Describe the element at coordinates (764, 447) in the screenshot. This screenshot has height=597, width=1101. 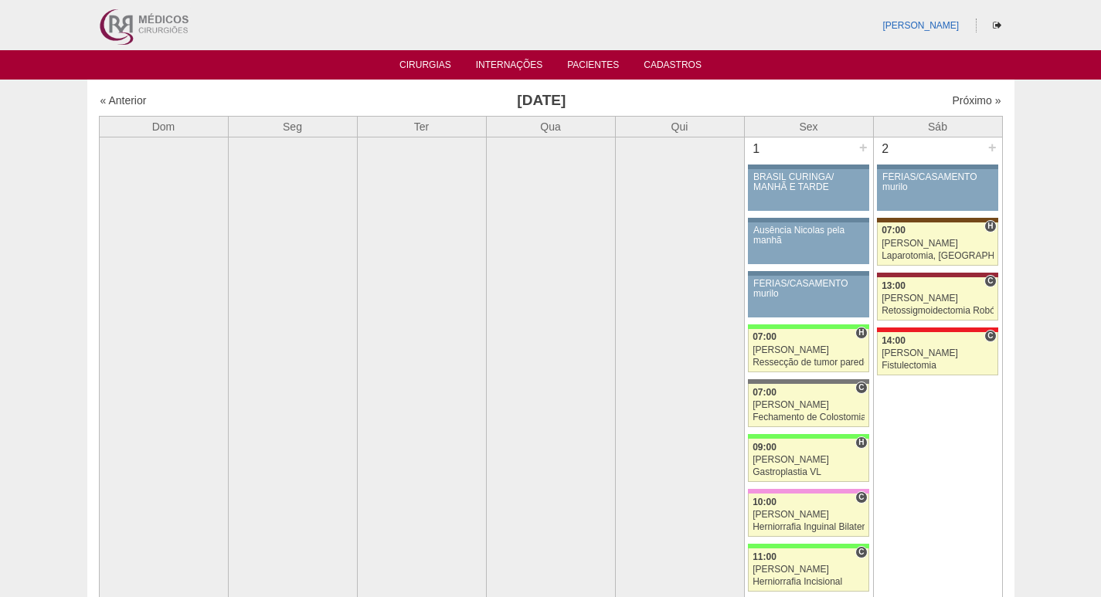
I see `span: 09:00` at that location.